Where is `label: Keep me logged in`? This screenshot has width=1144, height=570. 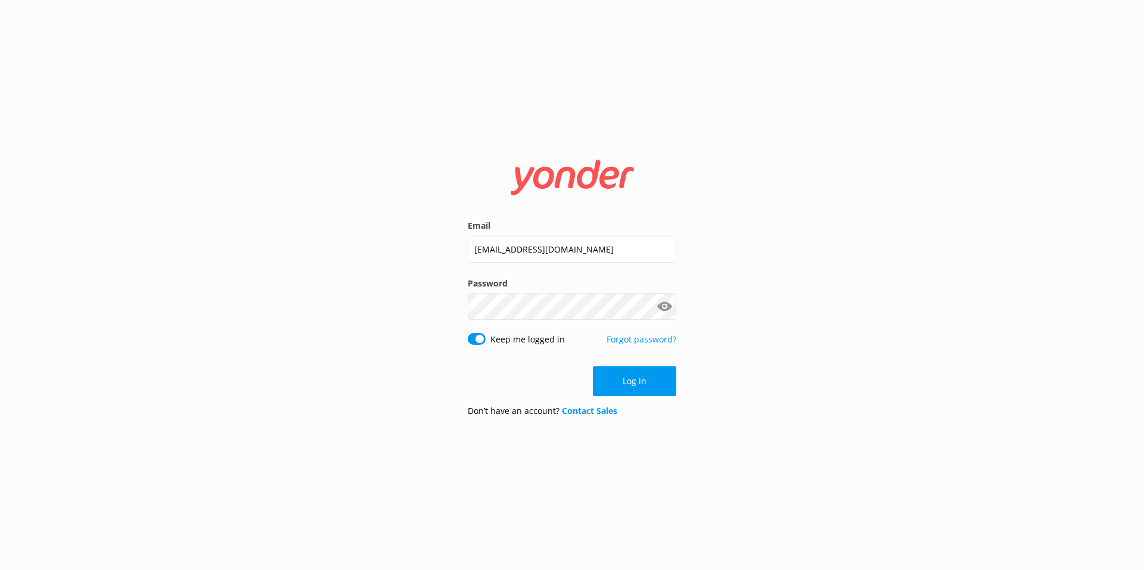
label: Keep me logged in is located at coordinates (527, 339).